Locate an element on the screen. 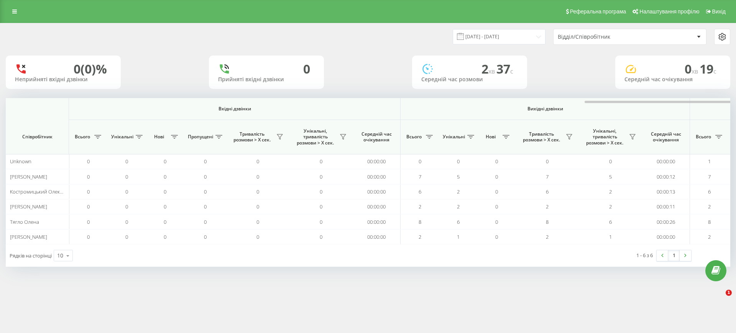  div: 0 (0)% is located at coordinates (90, 69).